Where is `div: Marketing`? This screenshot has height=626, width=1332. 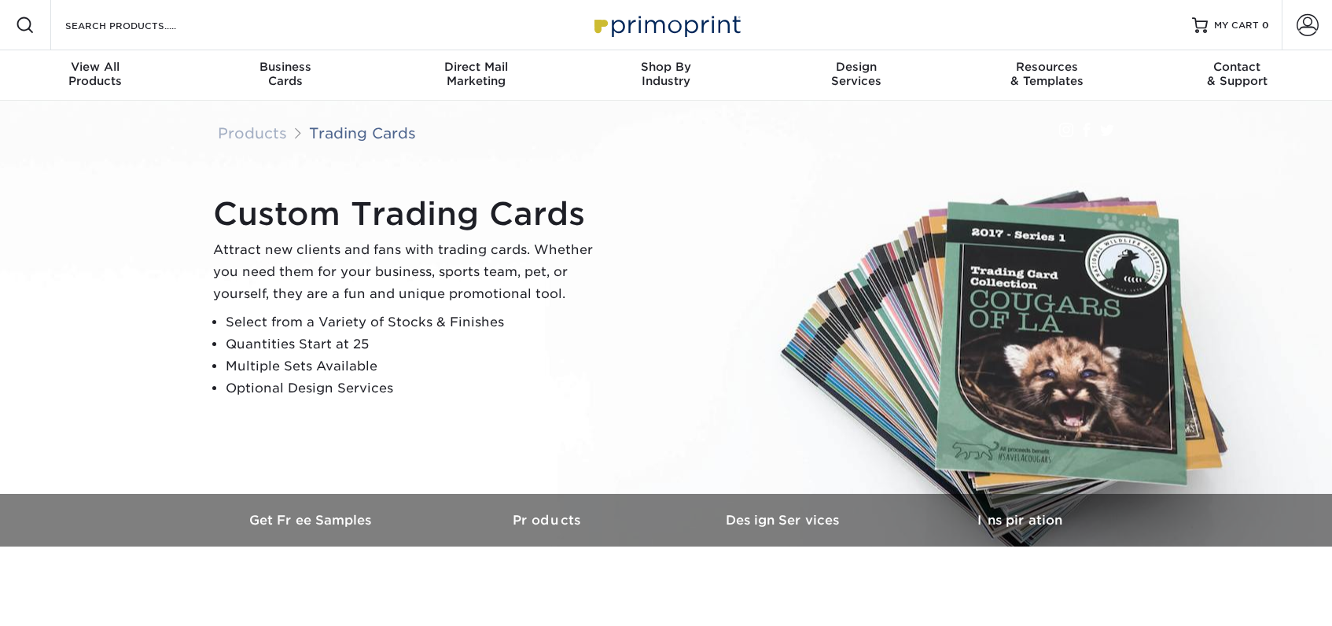 div: Marketing is located at coordinates (476, 74).